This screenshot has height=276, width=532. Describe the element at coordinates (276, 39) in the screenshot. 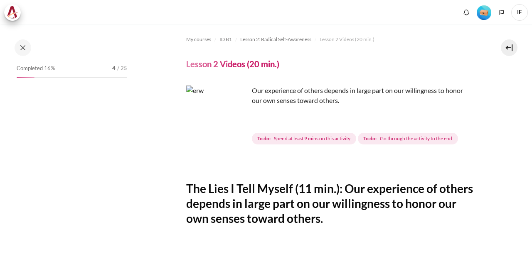

I see `a: Lesson 2: Radical Self-Awareness` at that location.